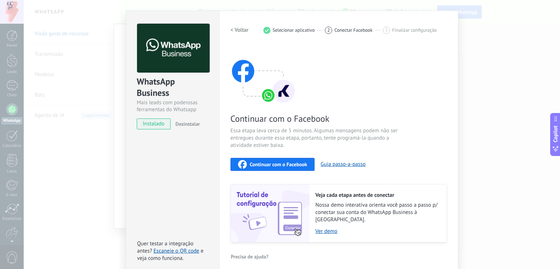  What do you see at coordinates (329, 30) in the screenshot?
I see `span: 2` at bounding box center [329, 30].